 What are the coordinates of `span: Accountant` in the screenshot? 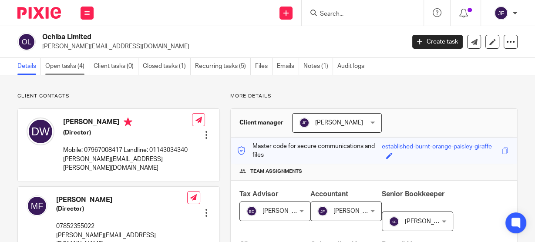 It's located at (329, 194).